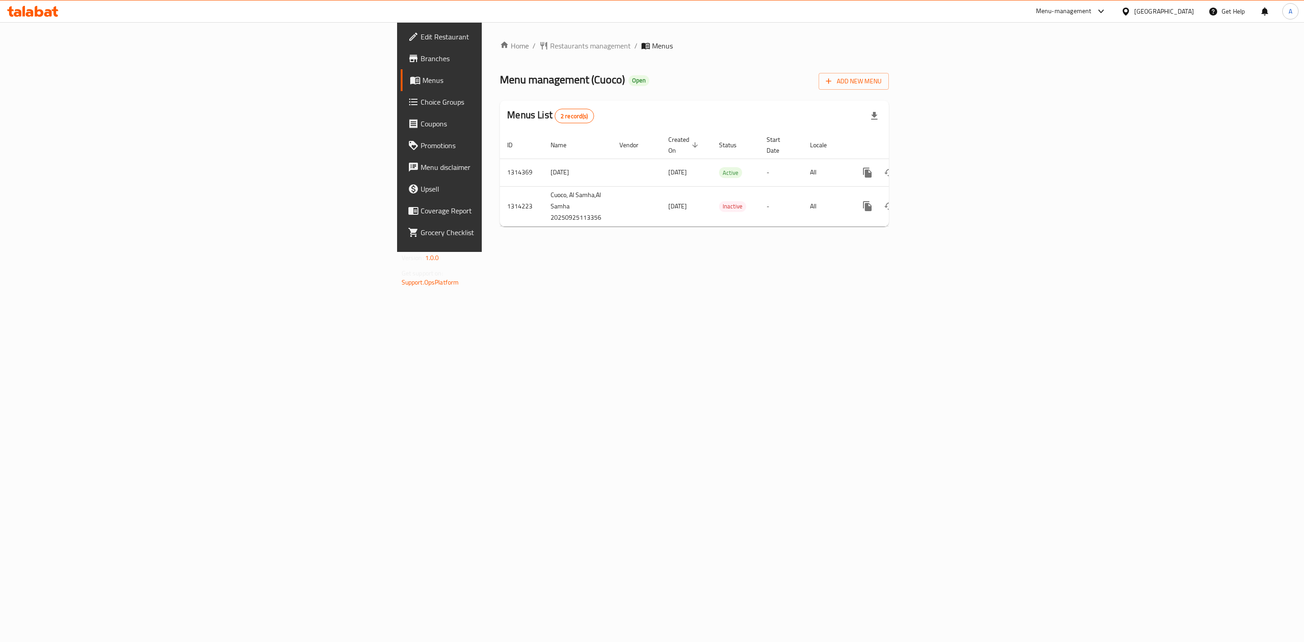 The height and width of the screenshot is (642, 1304). Describe the element at coordinates (508, 58) in the screenshot. I see `a: Branches` at that location.